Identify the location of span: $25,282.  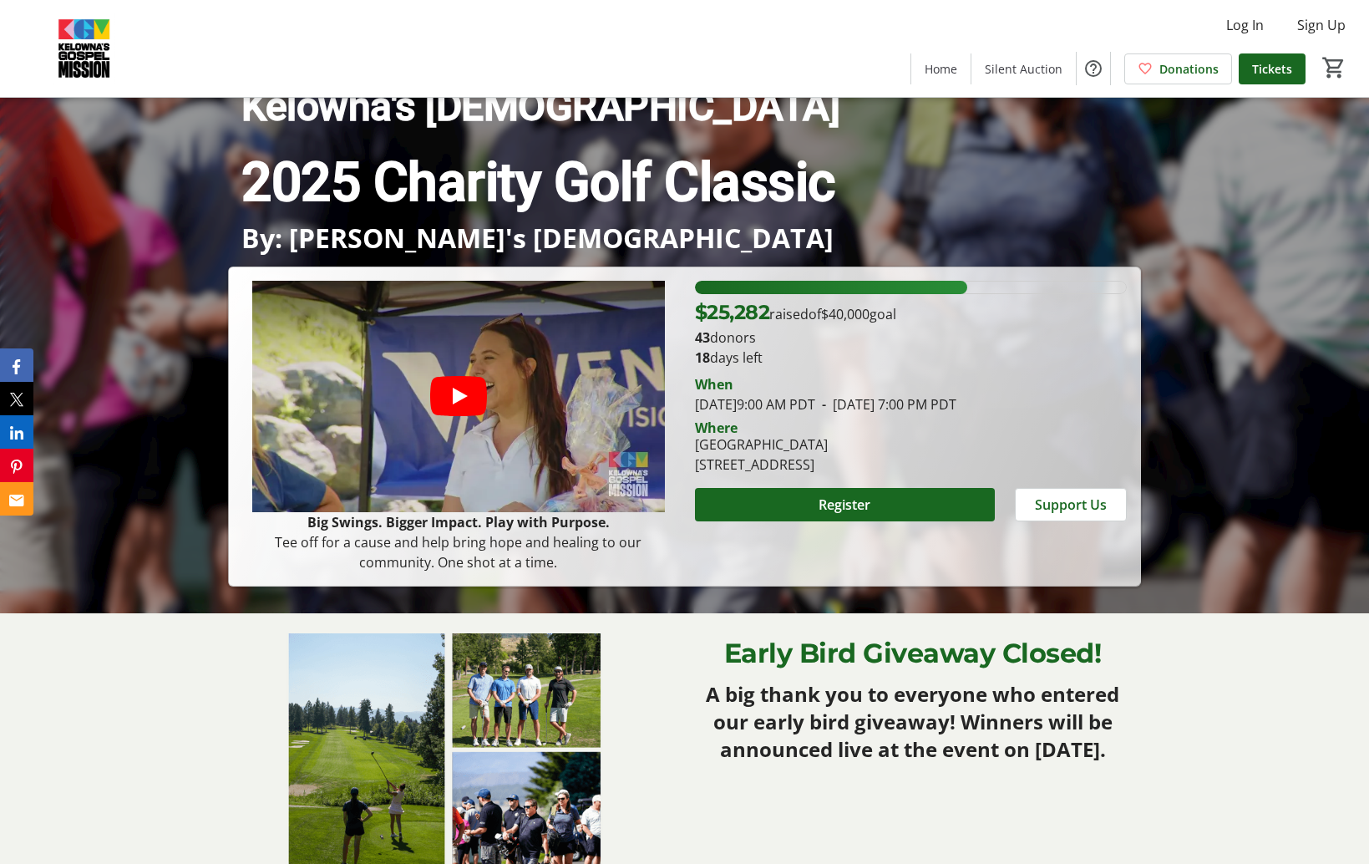
(733, 312).